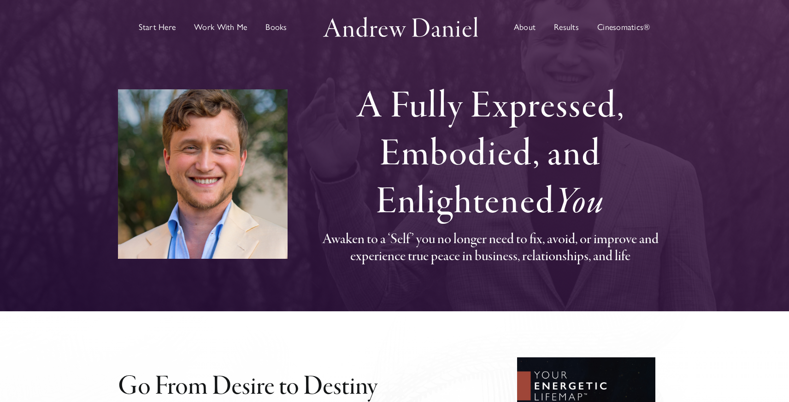 Image resolution: width=789 pixels, height=402 pixels. I want to click on img: andrew-daniel-2023–3‑headshot-50, so click(203, 174).